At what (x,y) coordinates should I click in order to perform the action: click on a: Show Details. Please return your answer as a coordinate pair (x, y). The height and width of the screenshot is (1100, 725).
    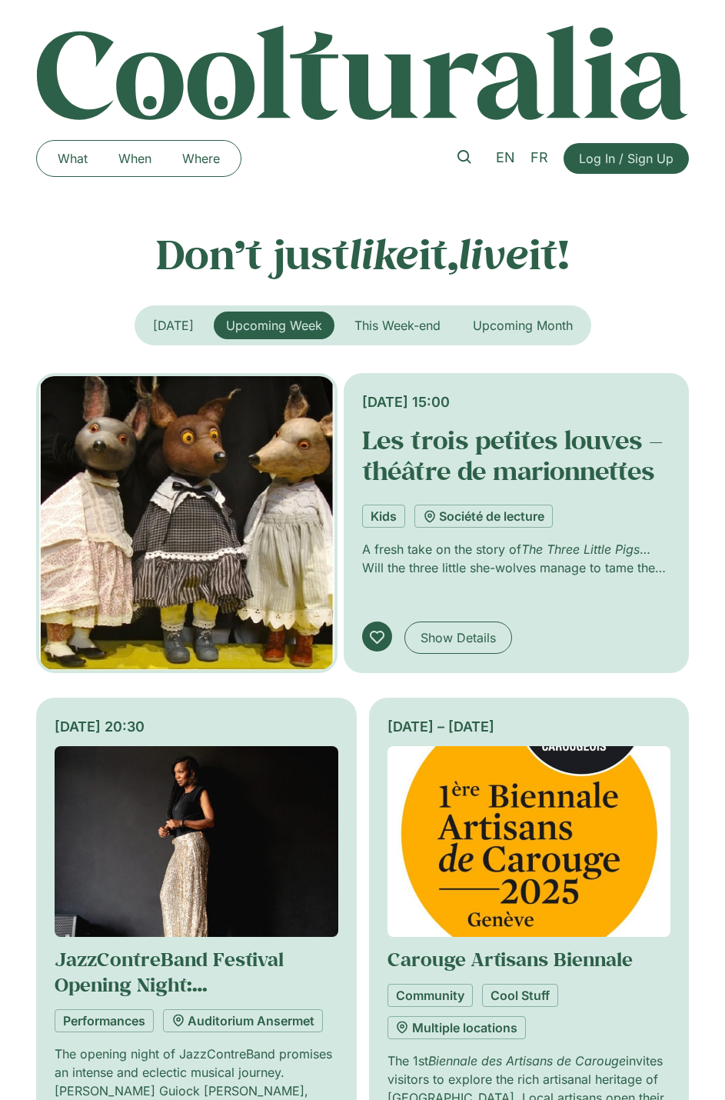
    Looking at the image, I should click on (458, 637).